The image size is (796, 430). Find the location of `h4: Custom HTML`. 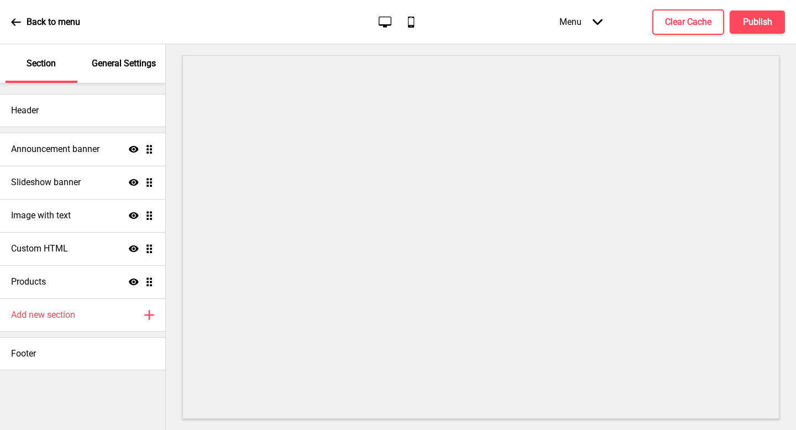

h4: Custom HTML is located at coordinates (39, 249).